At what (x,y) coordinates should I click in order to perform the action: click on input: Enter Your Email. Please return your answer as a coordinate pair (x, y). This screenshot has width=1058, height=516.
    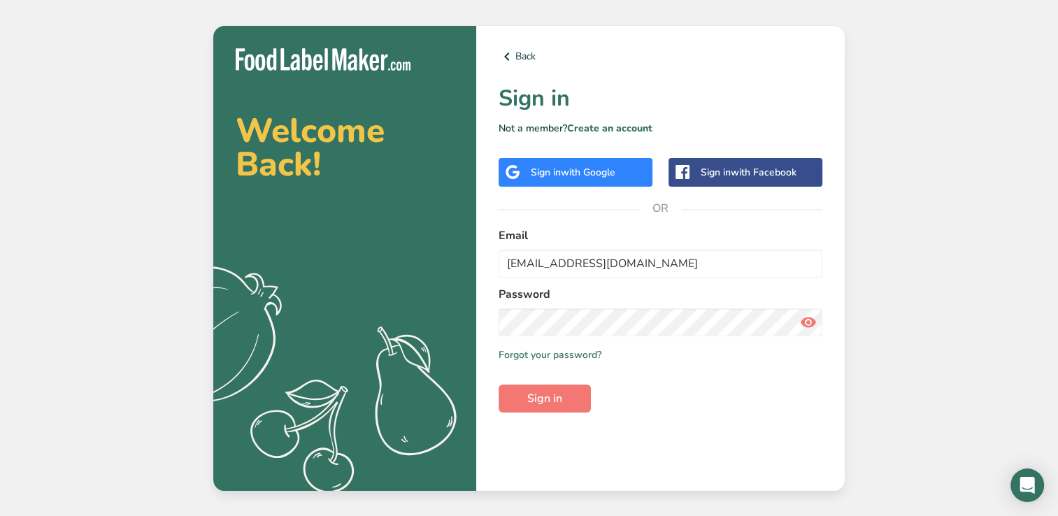
    Looking at the image, I should click on (660, 264).